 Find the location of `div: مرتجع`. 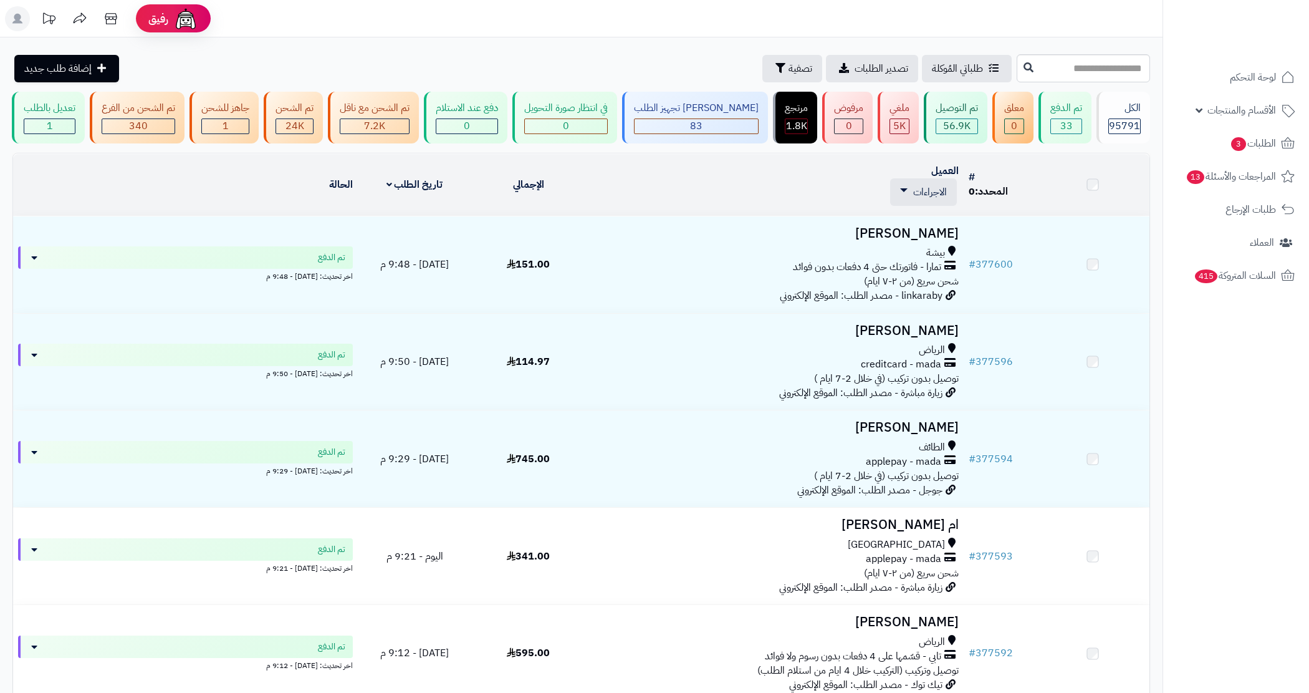

div: مرتجع is located at coordinates (796, 108).